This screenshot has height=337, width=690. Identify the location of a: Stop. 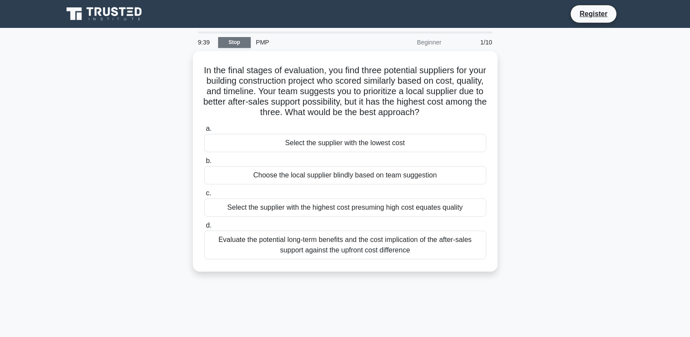
(234, 42).